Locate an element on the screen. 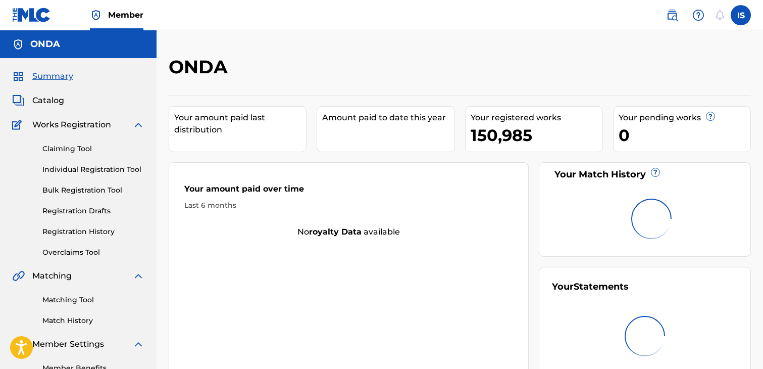  h2: ONDA is located at coordinates (200, 67).